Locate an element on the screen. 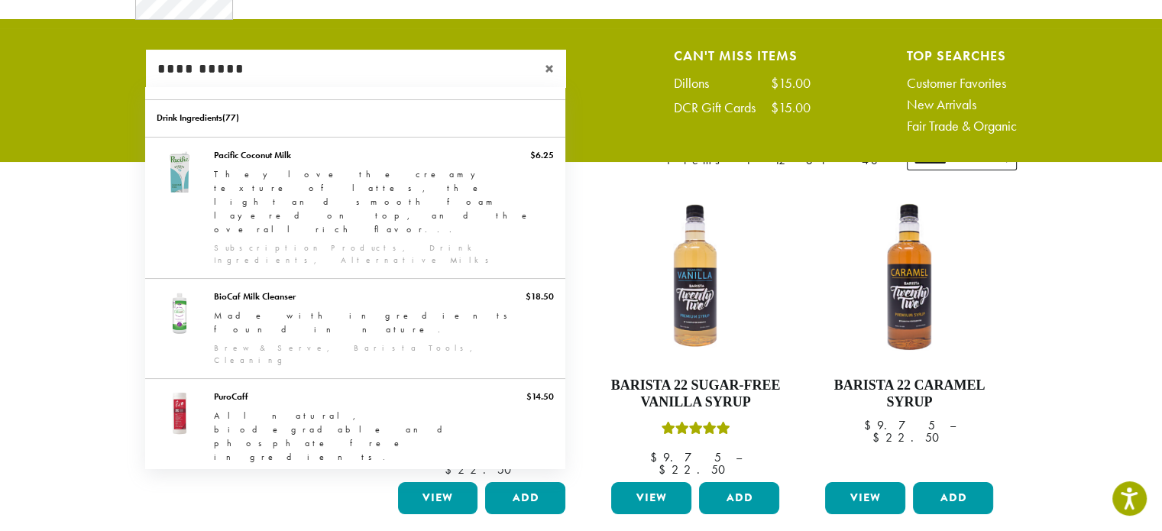  div: DCR Gift Cards is located at coordinates (722, 108).